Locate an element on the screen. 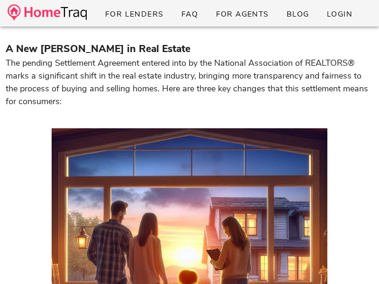 The image size is (379, 284). span: Blog is located at coordinates (298, 14).